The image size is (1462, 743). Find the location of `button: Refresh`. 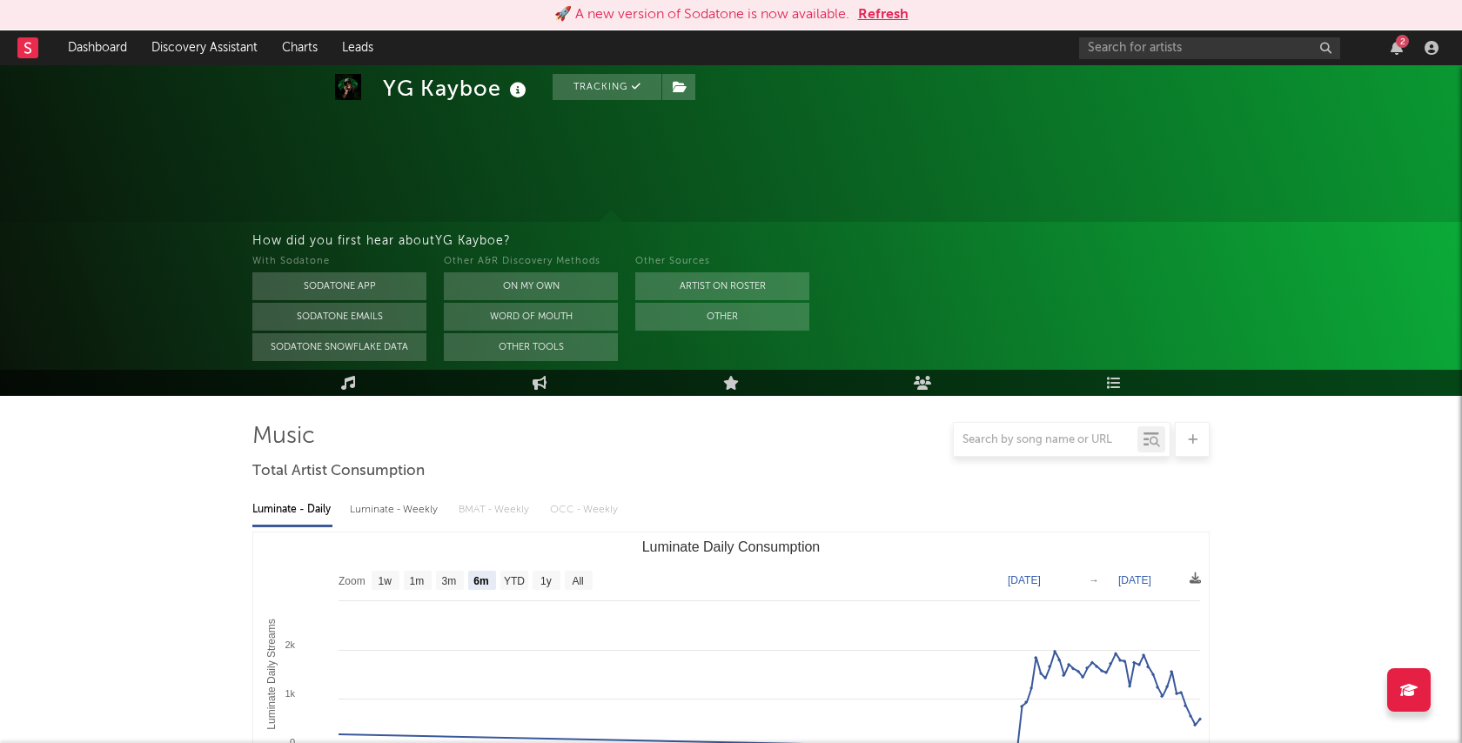

button: Refresh is located at coordinates (883, 15).